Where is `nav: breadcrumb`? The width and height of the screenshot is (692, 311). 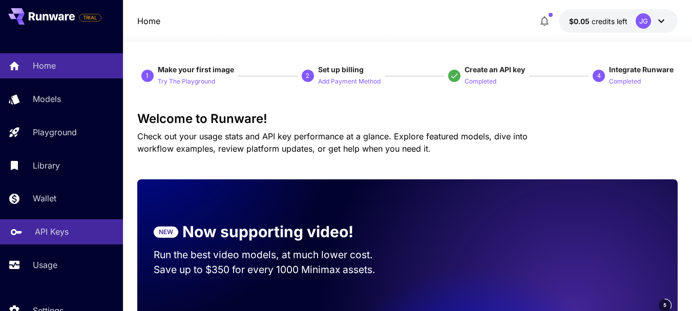 nav: breadcrumb is located at coordinates (149, 21).